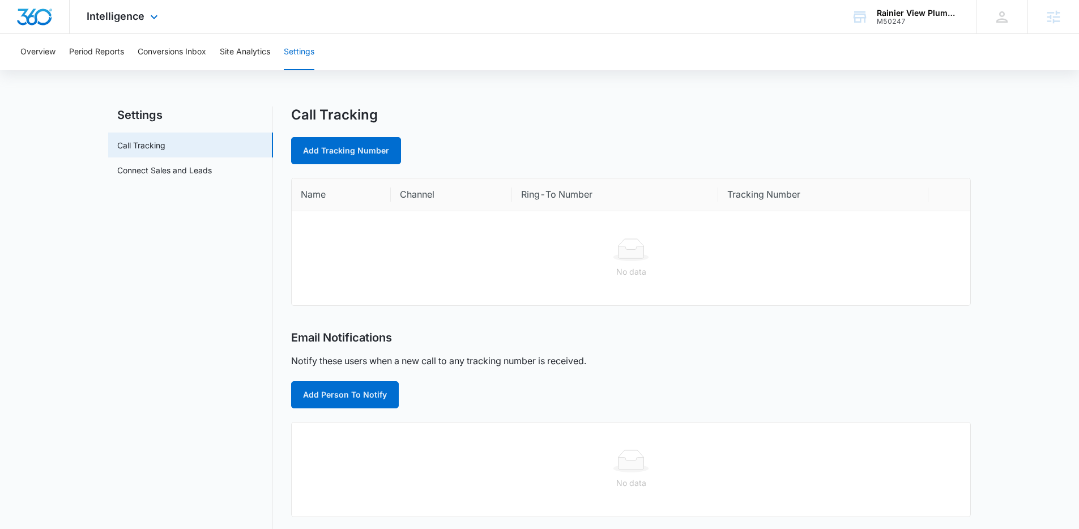 This screenshot has width=1079, height=529. What do you see at coordinates (190, 115) in the screenshot?
I see `h2: Settings` at bounding box center [190, 115].